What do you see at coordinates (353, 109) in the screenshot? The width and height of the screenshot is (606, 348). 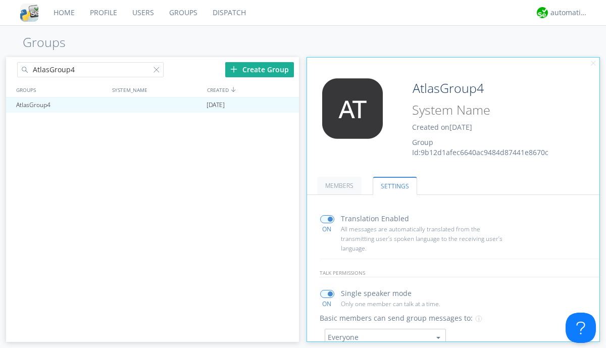 I see `img: 373638.png` at bounding box center [353, 109].